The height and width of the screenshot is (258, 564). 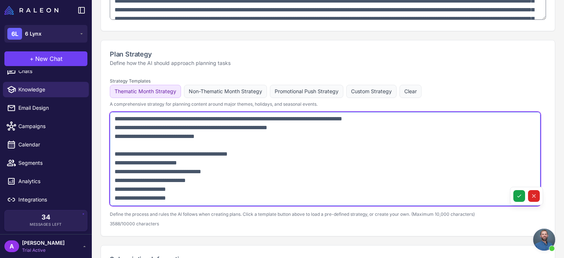 I want to click on span: New Chat, so click(x=49, y=59).